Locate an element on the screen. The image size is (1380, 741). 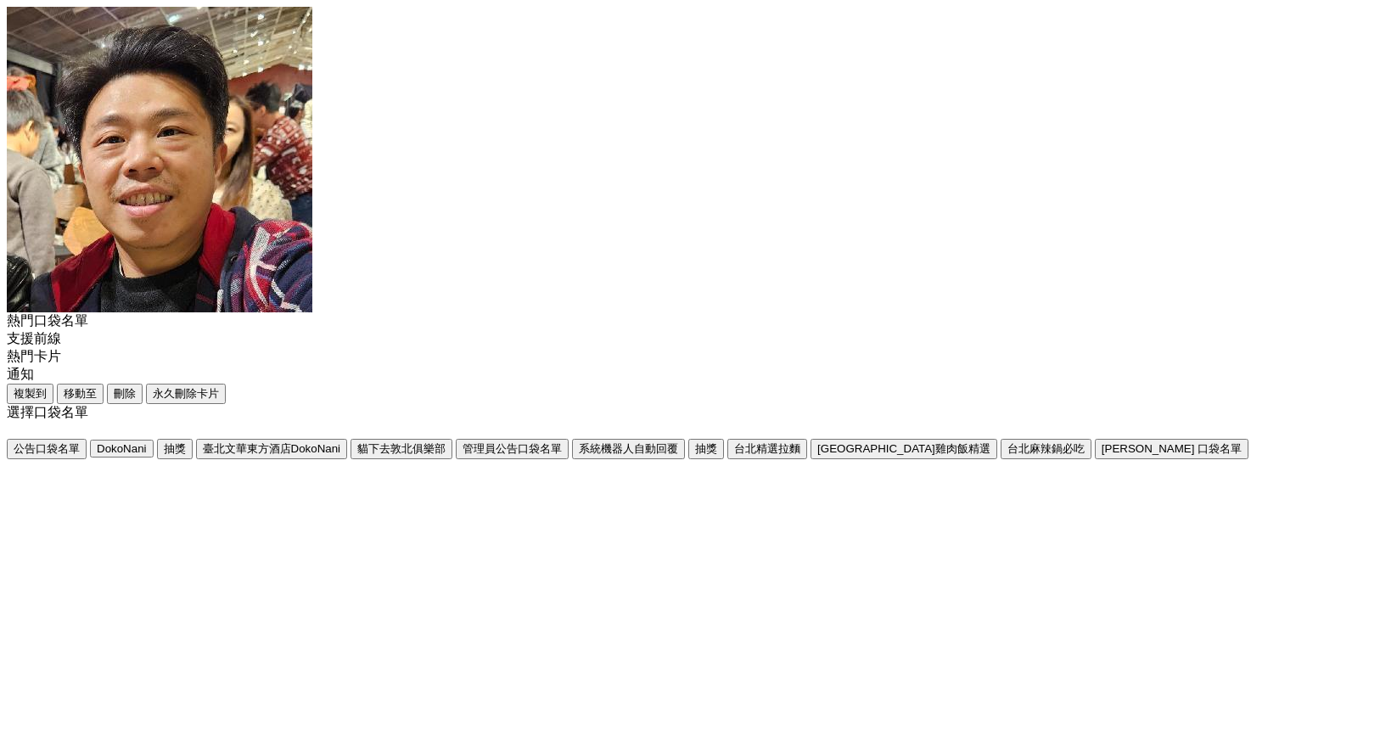
button: 永久刪除卡片 is located at coordinates (186, 394).